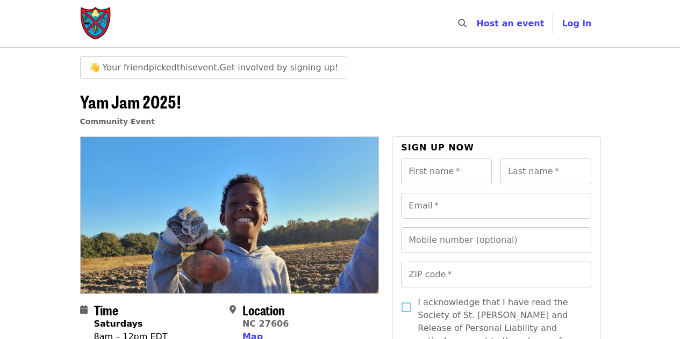 The image size is (680, 339). I want to click on a: Community Event, so click(117, 121).